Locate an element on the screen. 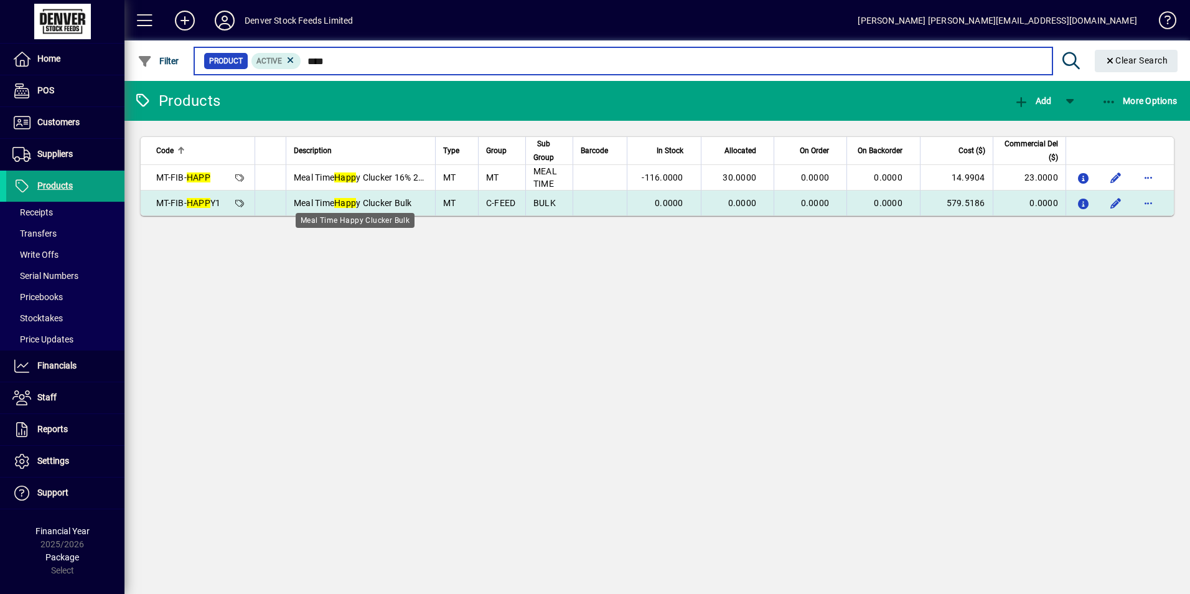 This screenshot has height=594, width=1190. div: Allocated is located at coordinates (738, 151).